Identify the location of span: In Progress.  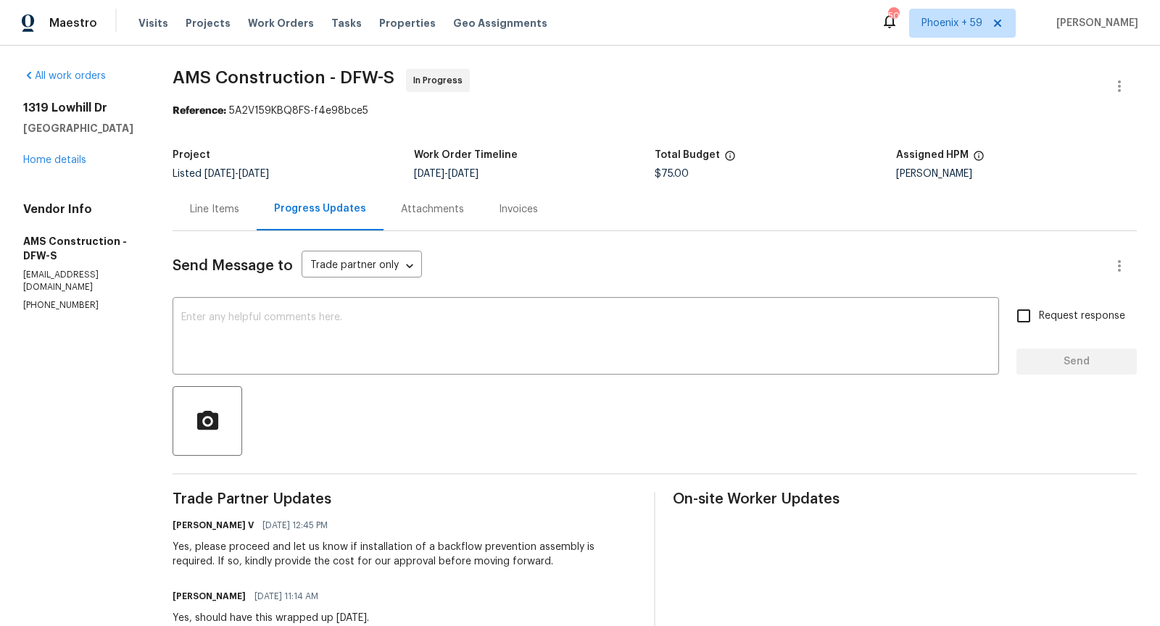
(441, 80).